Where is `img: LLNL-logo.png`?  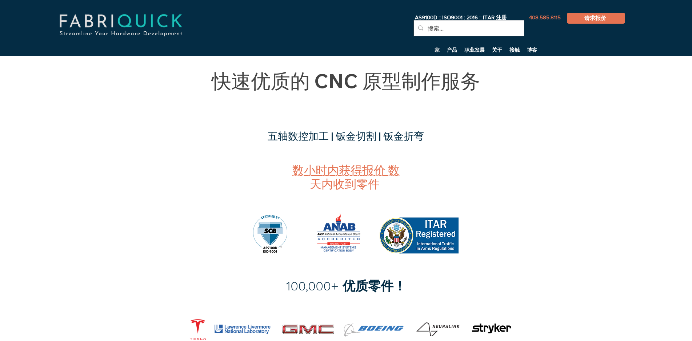
img: LLNL-logo.png is located at coordinates (243, 329).